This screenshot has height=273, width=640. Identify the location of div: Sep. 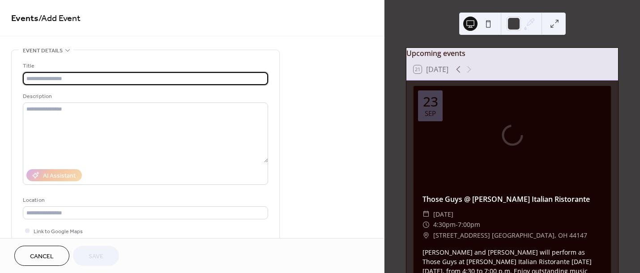
(430, 113).